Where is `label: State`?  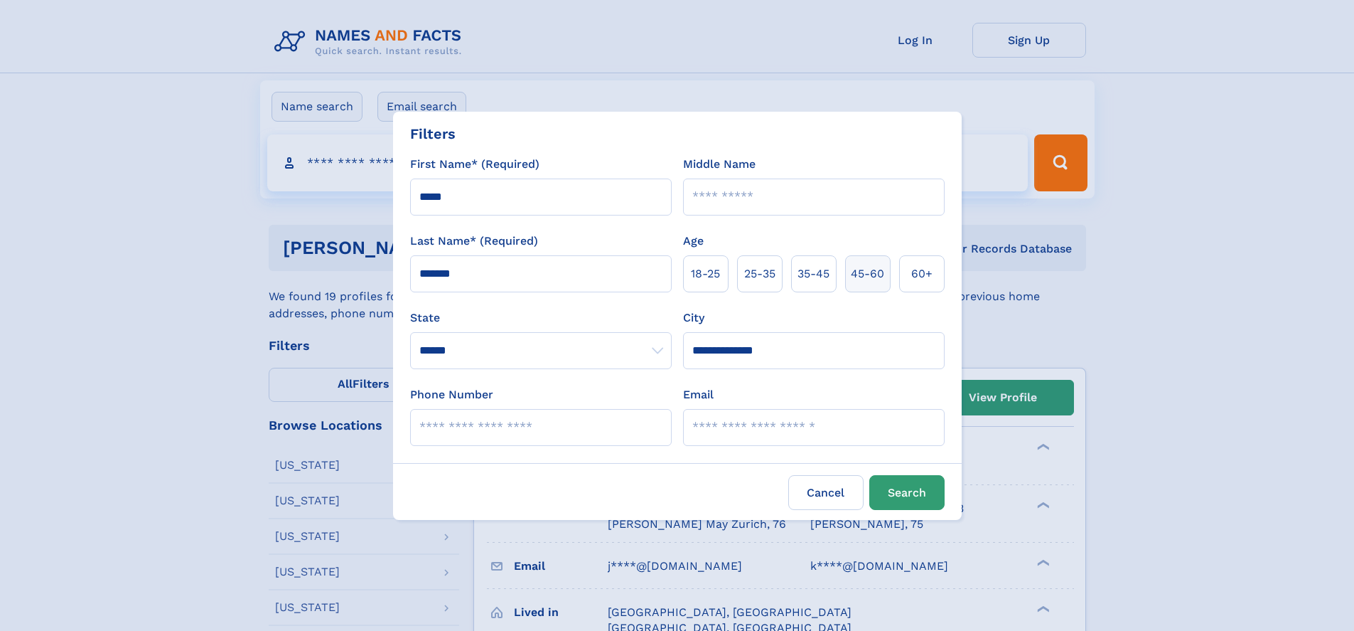 label: State is located at coordinates (541, 318).